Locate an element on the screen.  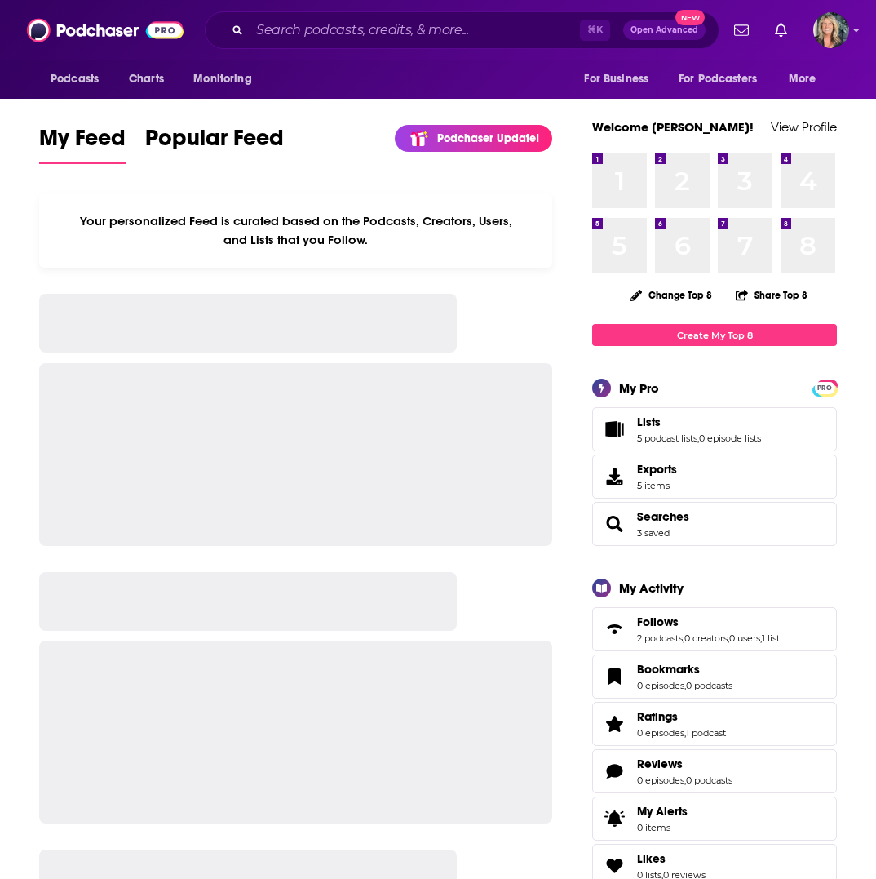
div: Your personalized Feed is curated based on the Podcasts, Creators, Users, and Lists that you Follow. is located at coordinates (295, 230).